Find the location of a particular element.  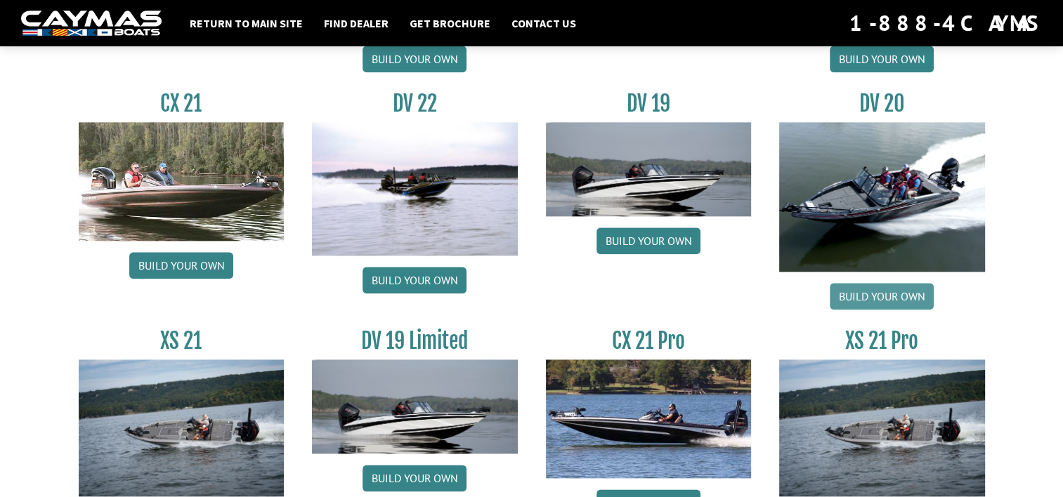

a: Return to main site is located at coordinates (246, 23).